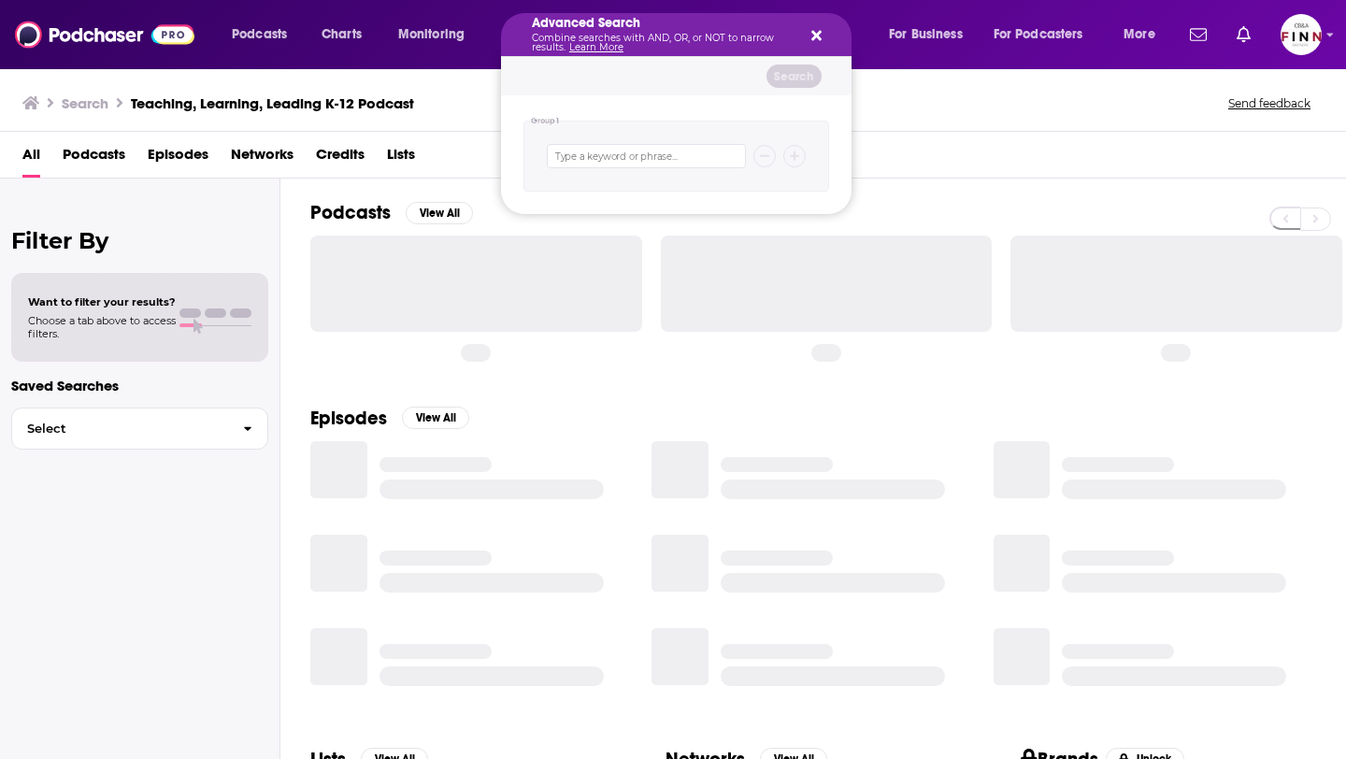  Describe the element at coordinates (139, 385) in the screenshot. I see `p: Saved Searches` at that location.